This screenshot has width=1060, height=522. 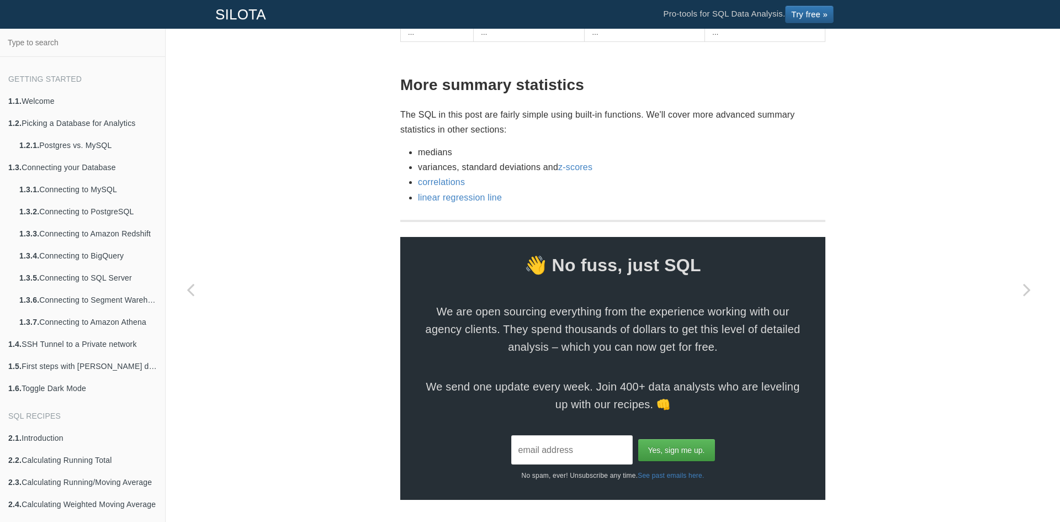 I want to click on a: Previous page: Calculating Percentage (%) of Total Sum, so click(x=190, y=289).